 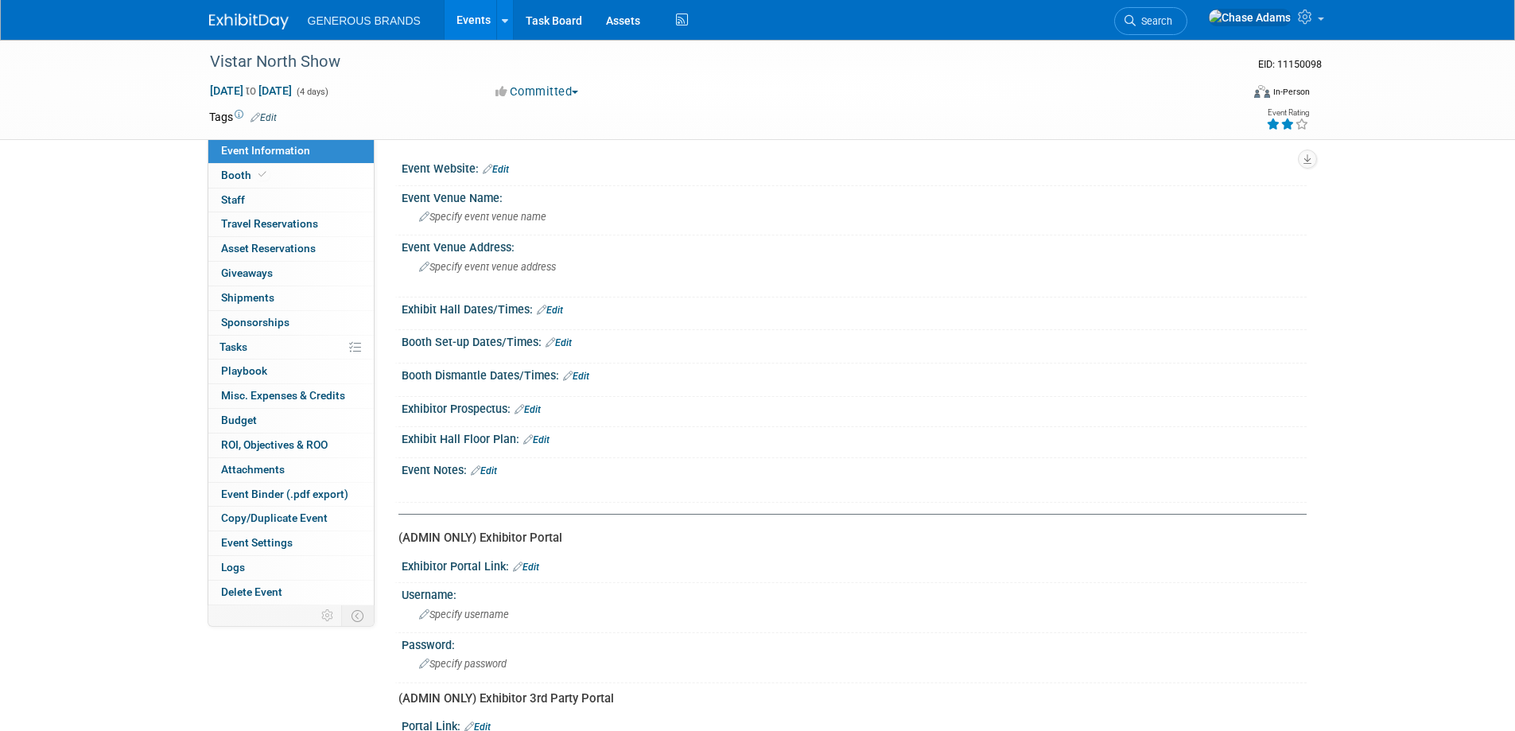 What do you see at coordinates (257, 542) in the screenshot?
I see `span: Event Settings` at bounding box center [257, 542].